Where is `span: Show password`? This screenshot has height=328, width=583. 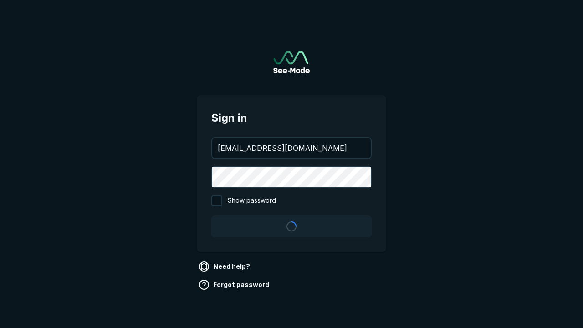 span: Show password is located at coordinates (252, 201).